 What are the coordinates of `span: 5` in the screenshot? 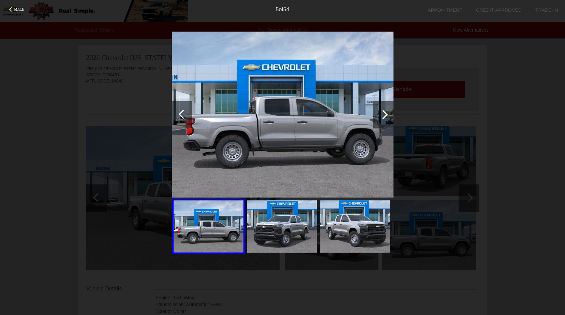 It's located at (277, 9).